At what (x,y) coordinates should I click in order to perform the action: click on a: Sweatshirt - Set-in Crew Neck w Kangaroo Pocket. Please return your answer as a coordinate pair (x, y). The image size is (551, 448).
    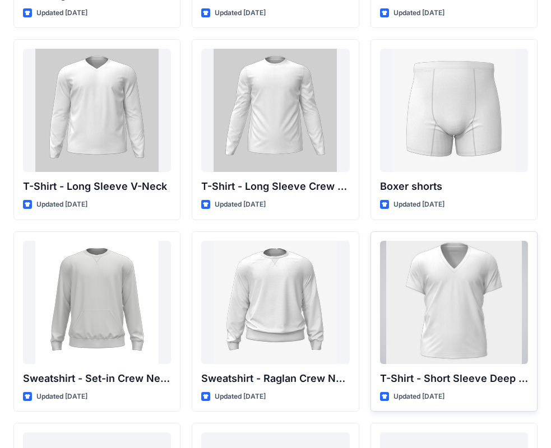
    Looking at the image, I should click on (97, 303).